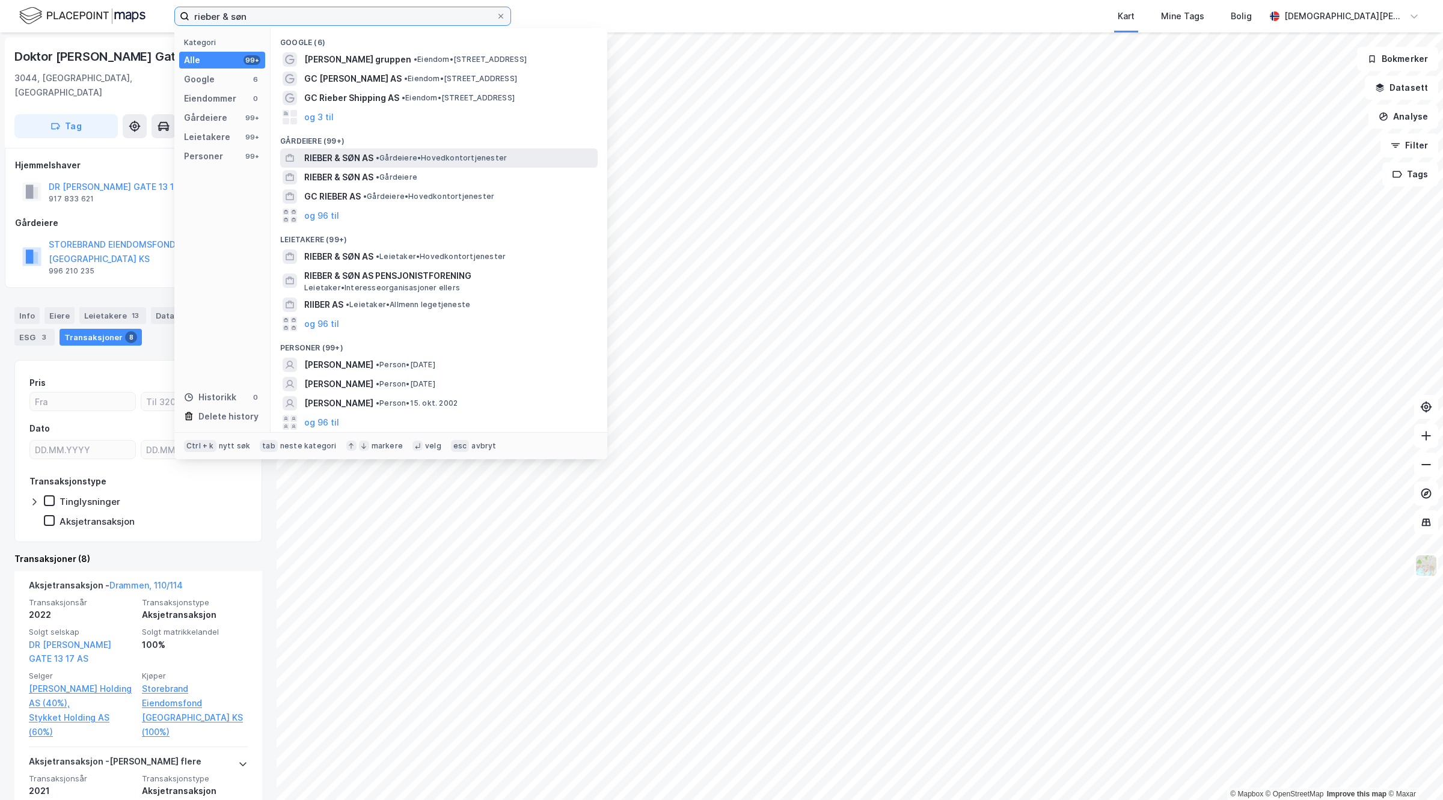 The height and width of the screenshot is (800, 1443). Describe the element at coordinates (203, 156) in the screenshot. I see `div: Personer` at that location.